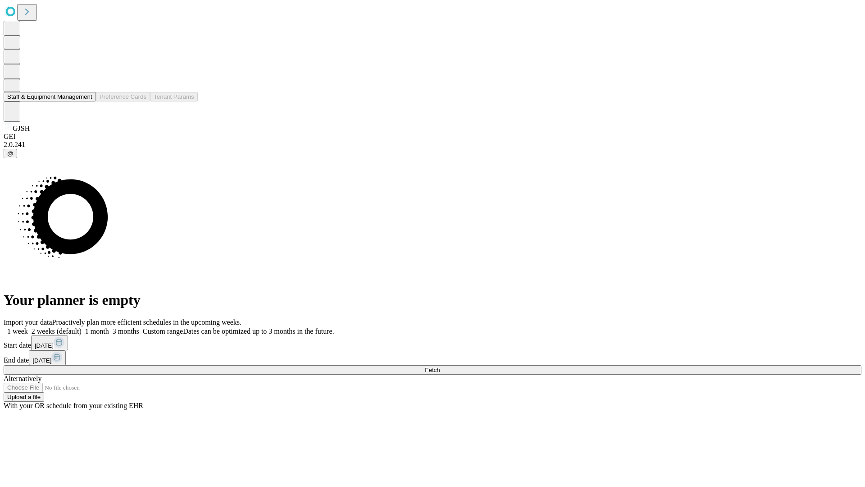 The height and width of the screenshot is (487, 865). Describe the element at coordinates (123, 96) in the screenshot. I see `button: Preference Cards` at that location.